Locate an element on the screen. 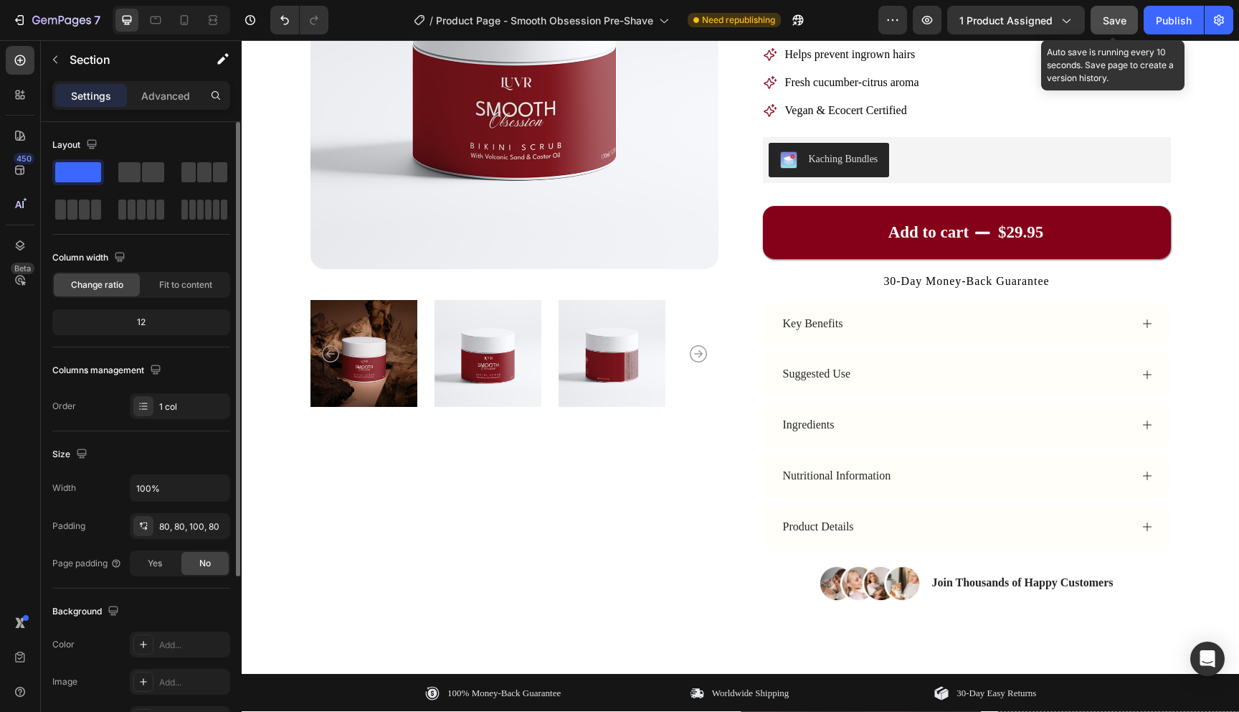 The image size is (1239, 712). button: Kaching Bundles is located at coordinates (587, 120).